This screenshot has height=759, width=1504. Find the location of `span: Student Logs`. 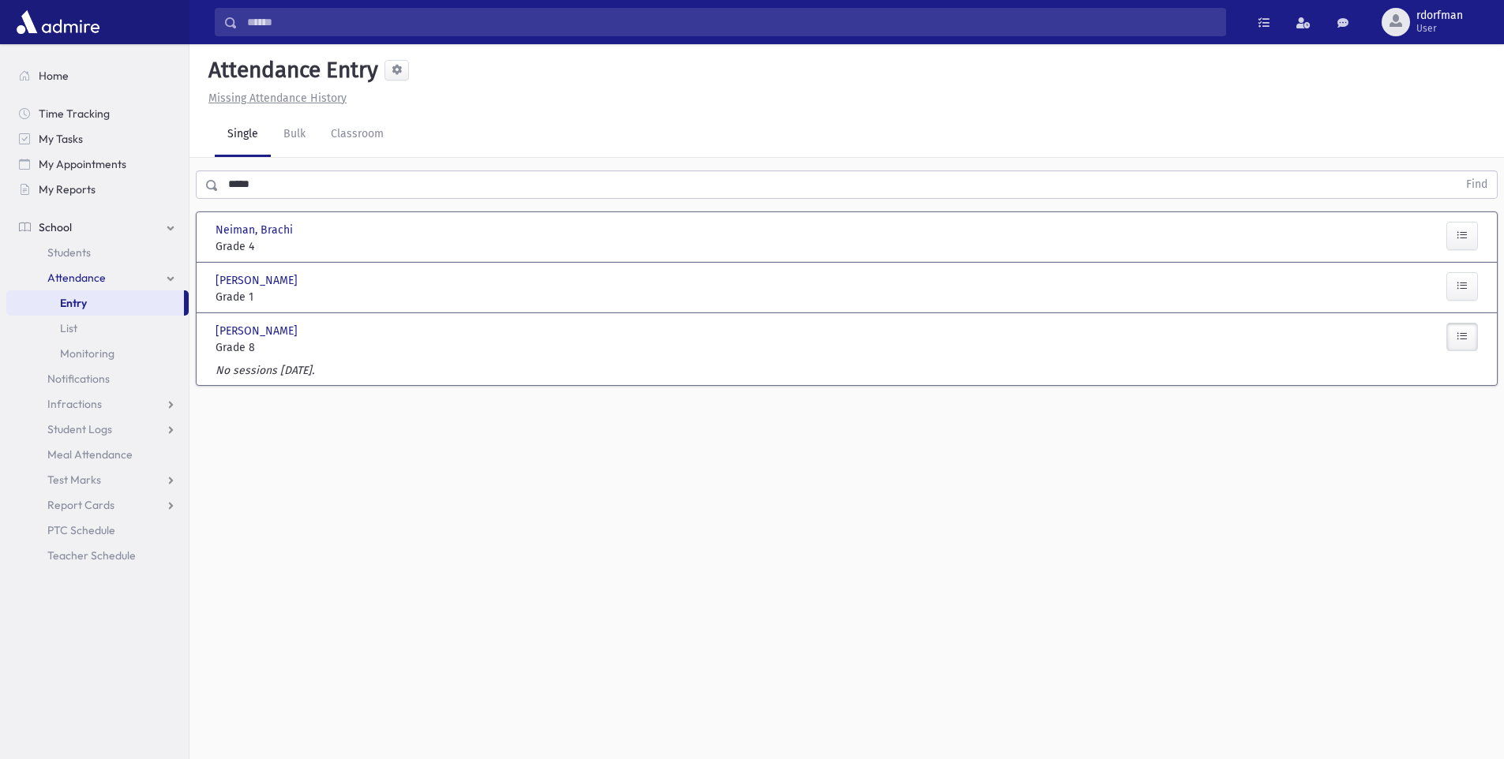

span: Student Logs is located at coordinates (80, 429).